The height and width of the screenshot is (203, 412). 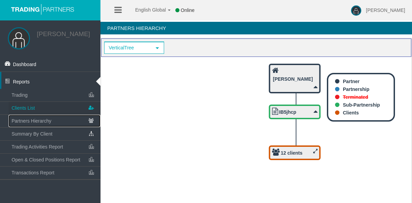 What do you see at coordinates (188, 10) in the screenshot?
I see `span: Online` at bounding box center [188, 10].